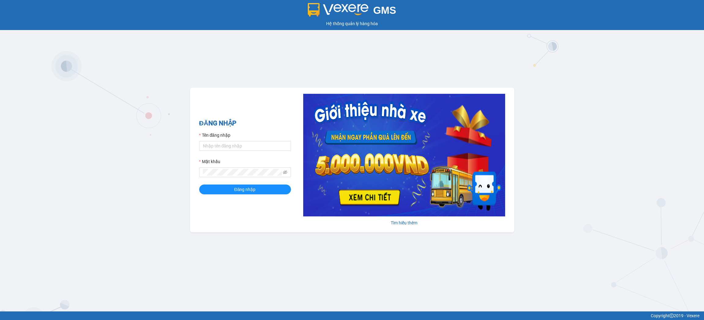 The height and width of the screenshot is (320, 704). I want to click on h2: ĐĂNG NHẬP, so click(245, 123).